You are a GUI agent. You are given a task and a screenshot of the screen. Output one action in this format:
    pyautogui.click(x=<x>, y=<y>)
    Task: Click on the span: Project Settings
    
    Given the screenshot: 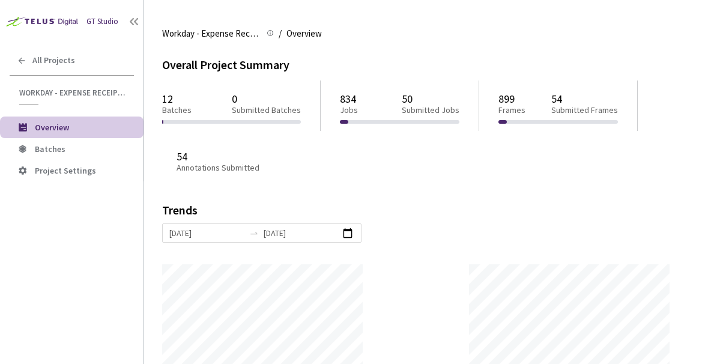 What is the action you would take?
    pyautogui.click(x=65, y=171)
    